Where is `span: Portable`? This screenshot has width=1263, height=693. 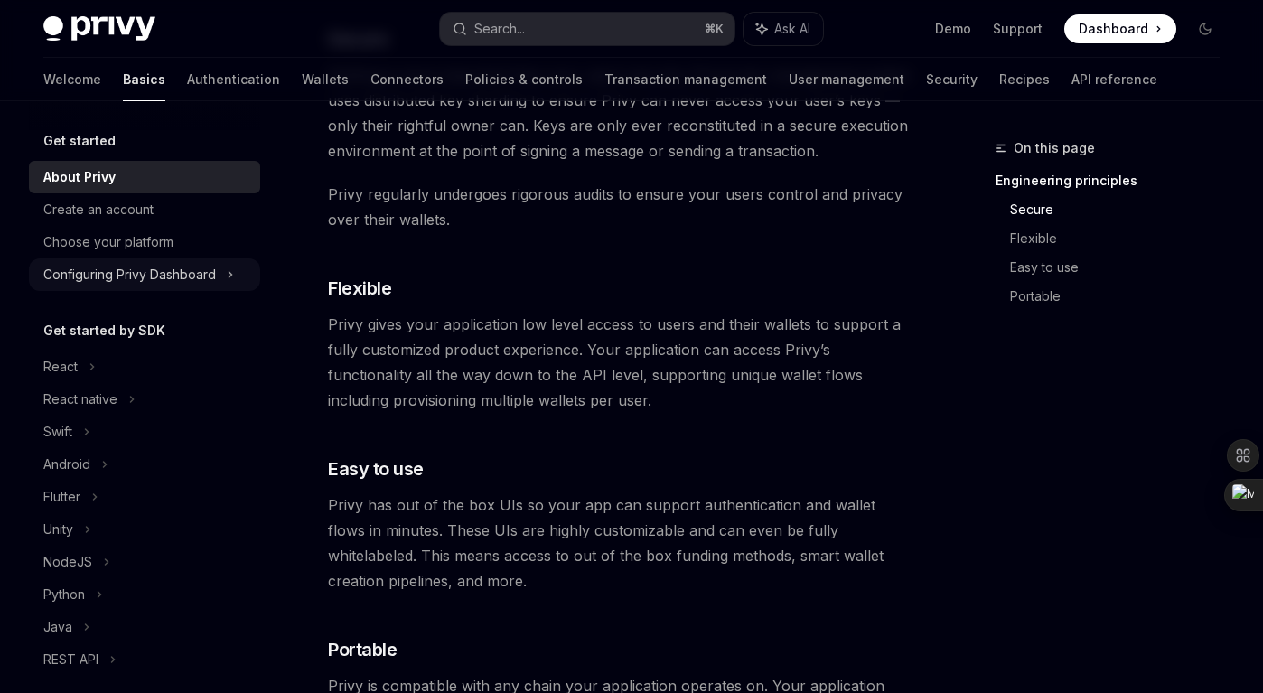 span: Portable is located at coordinates (362, 650).